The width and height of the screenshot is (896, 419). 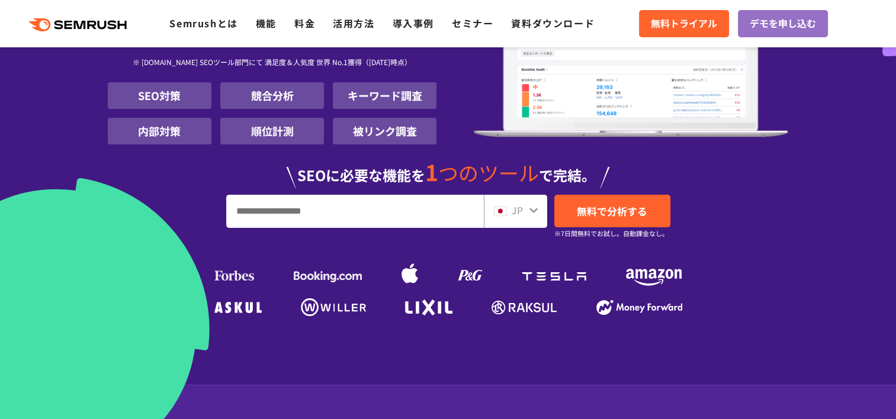 I want to click on input: URL、キーワードを入力してください, so click(x=355, y=211).